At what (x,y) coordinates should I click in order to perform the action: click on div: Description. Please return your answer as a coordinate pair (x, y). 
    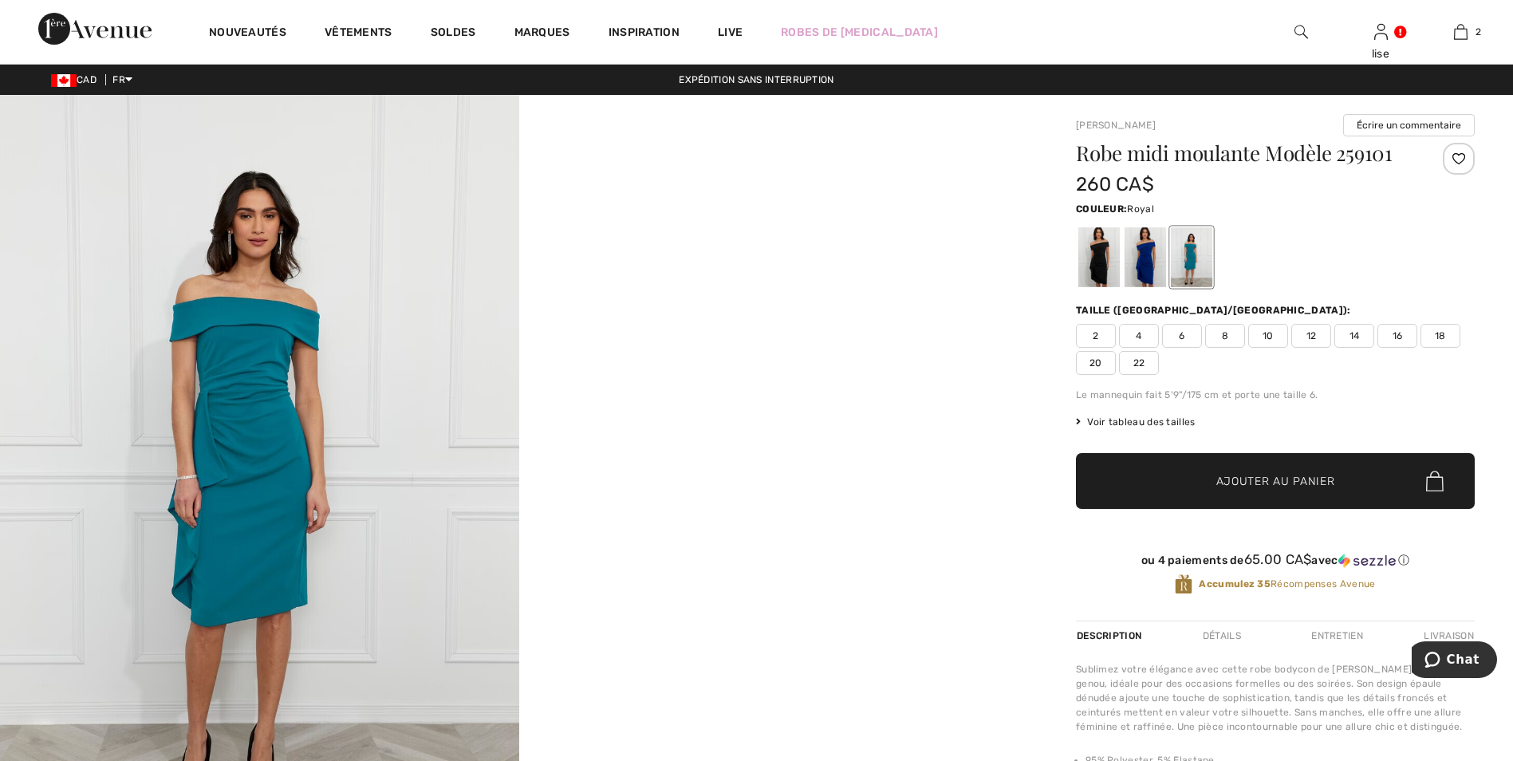
    Looking at the image, I should click on (1110, 636).